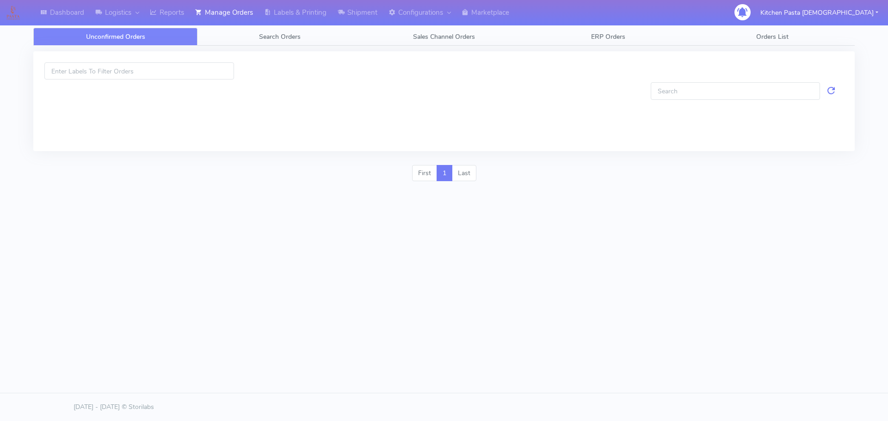  What do you see at coordinates (444, 37) in the screenshot?
I see `span: Sales Channel Orders` at bounding box center [444, 37].